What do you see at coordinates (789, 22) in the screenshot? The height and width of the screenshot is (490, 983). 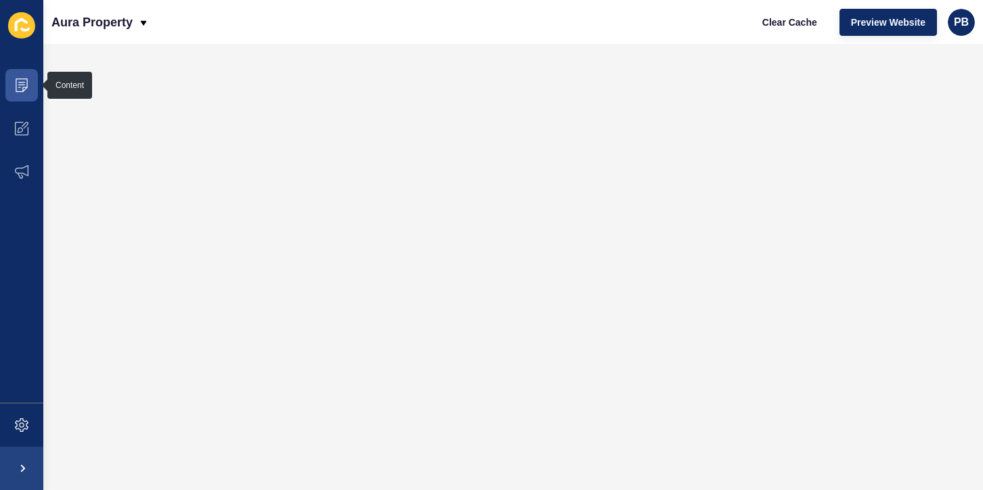 I see `button: Clear Cache` at bounding box center [789, 22].